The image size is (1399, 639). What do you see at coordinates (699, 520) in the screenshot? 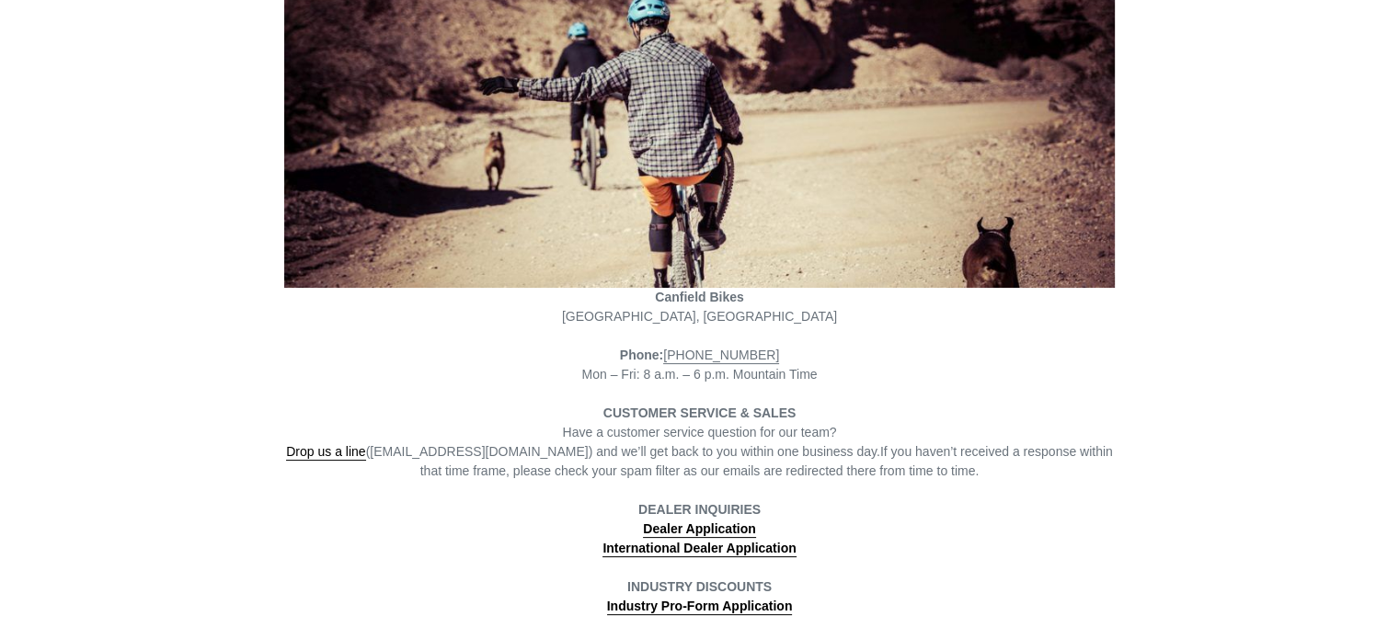
I see `strong: DEALER INQUIRIES` at bounding box center [699, 520].